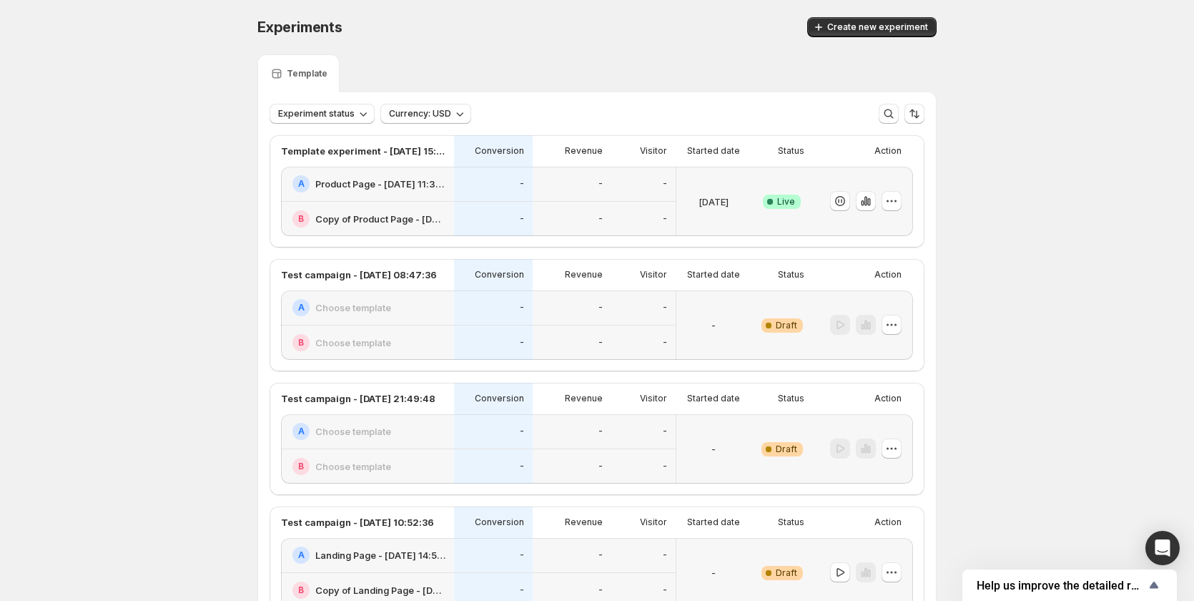 The height and width of the screenshot is (601, 1194). I want to click on span: Experiments, so click(300, 27).